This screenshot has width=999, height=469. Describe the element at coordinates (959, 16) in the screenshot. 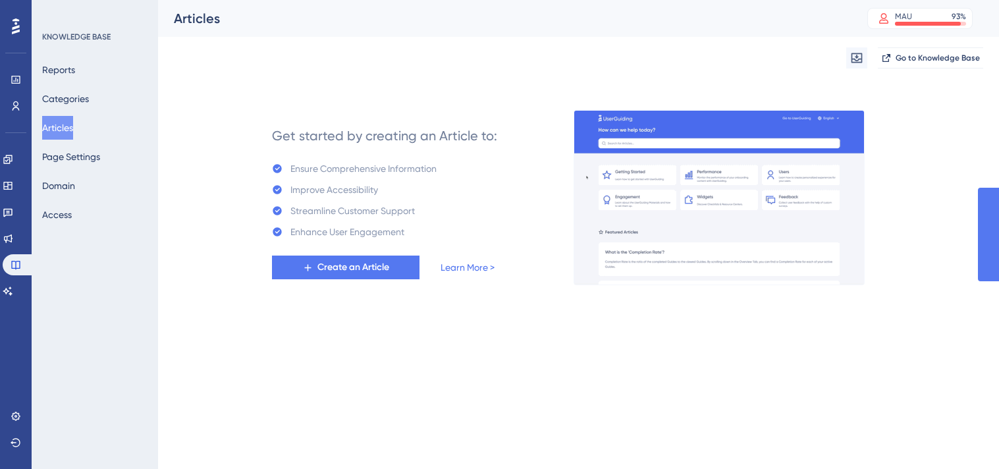

I see `div: 93 %` at that location.